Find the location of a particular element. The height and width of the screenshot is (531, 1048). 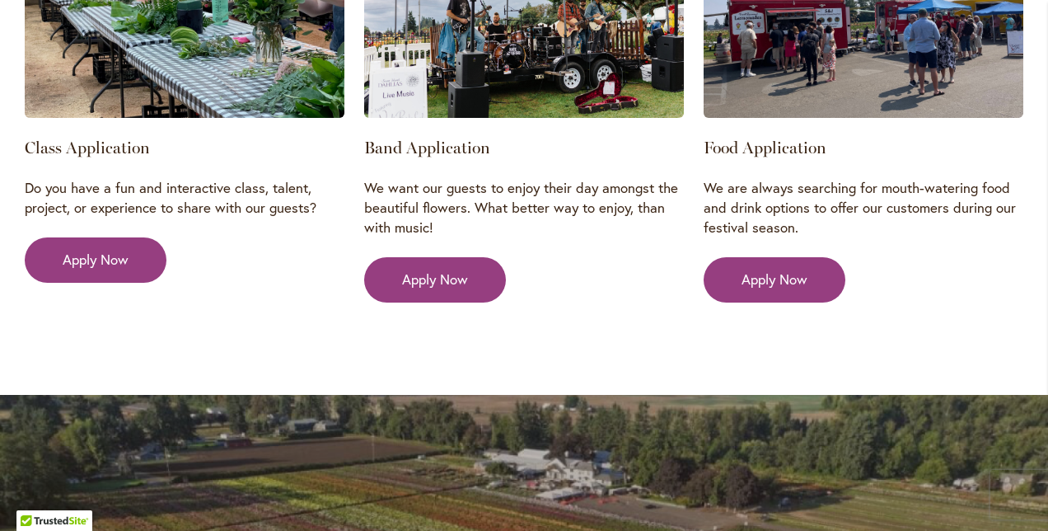

p: Do you have a fun and interactive class, talent, project, or experience to share with our guests? is located at coordinates (185, 198).